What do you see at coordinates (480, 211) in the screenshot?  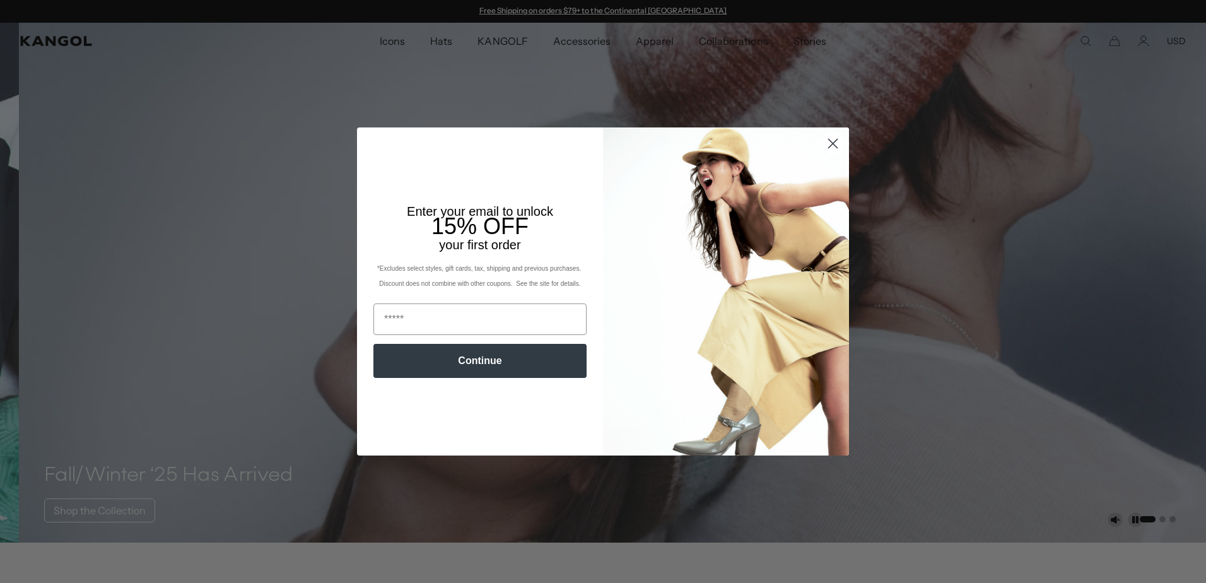 I see `span: Enter your email to unlock` at bounding box center [480, 211].